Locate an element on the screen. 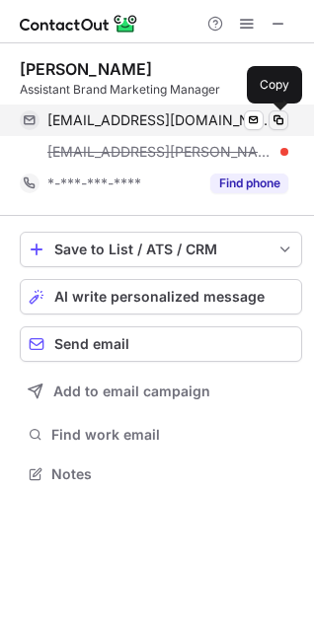 This screenshot has height=629, width=314. div: Save to List / ATS / CRM is located at coordinates (161, 249).